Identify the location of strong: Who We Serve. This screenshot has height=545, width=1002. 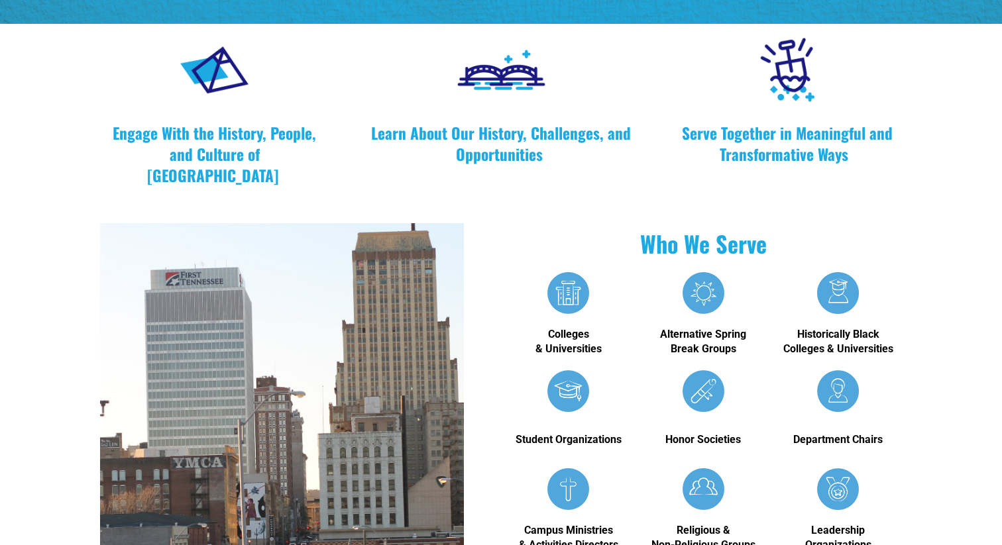
(703, 243).